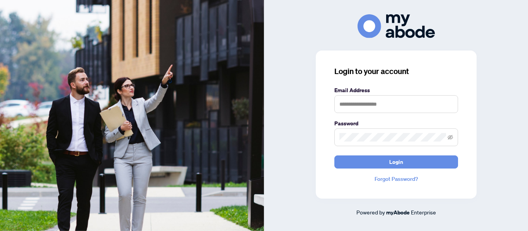 The height and width of the screenshot is (231, 528). I want to click on span: Login, so click(396, 162).